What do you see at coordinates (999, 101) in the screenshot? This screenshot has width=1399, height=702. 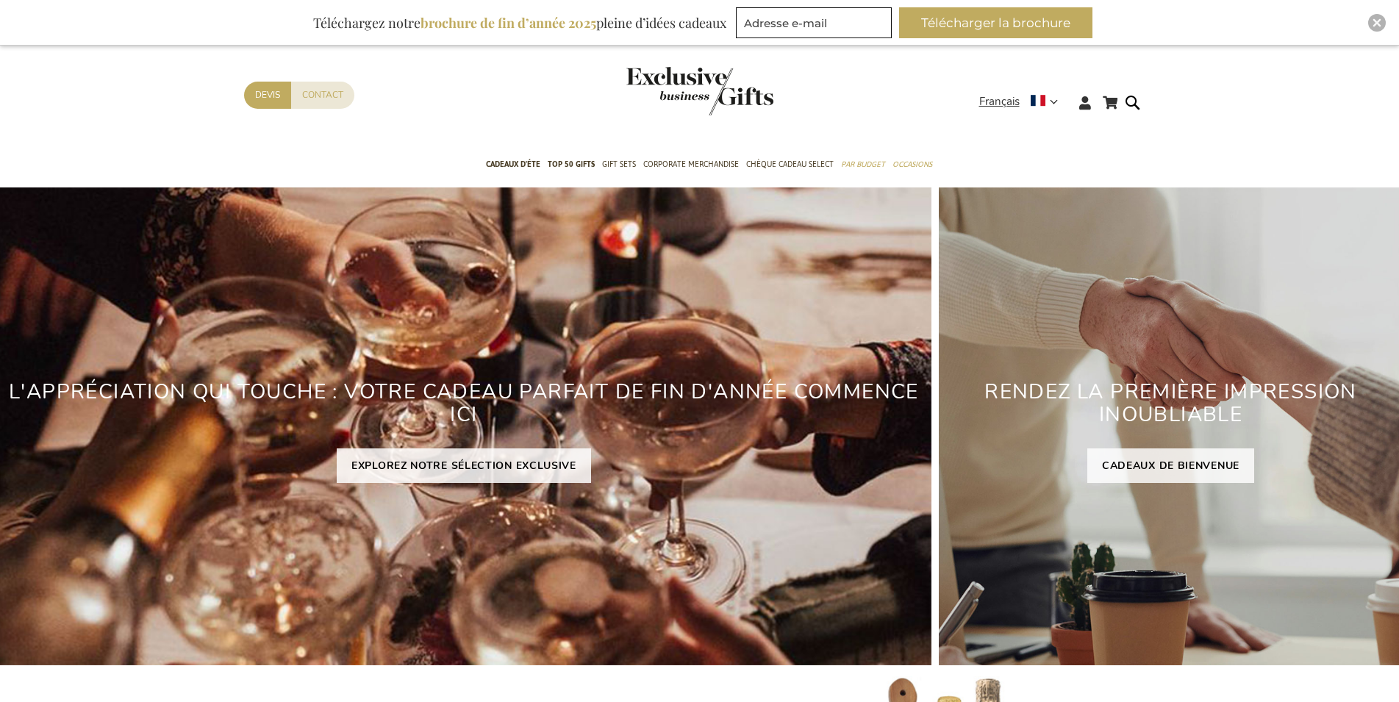 I see `span: Français` at bounding box center [999, 101].